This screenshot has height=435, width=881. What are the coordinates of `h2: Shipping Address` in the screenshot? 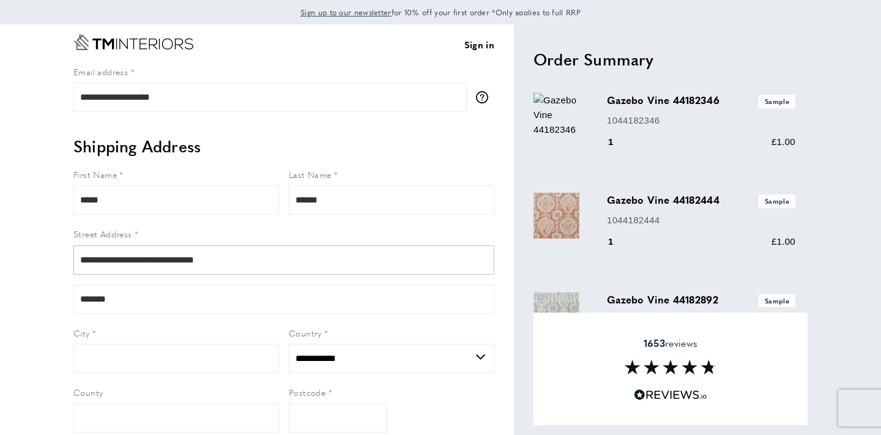 It's located at (284, 146).